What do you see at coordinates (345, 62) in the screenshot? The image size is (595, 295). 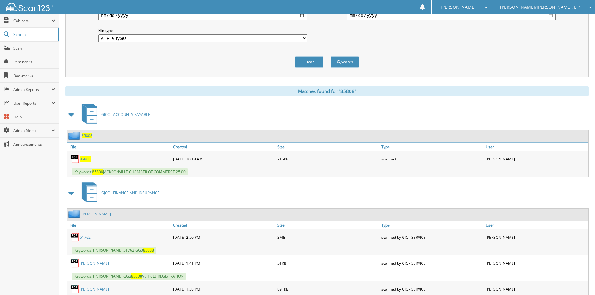 I see `button: Search` at bounding box center [345, 62].